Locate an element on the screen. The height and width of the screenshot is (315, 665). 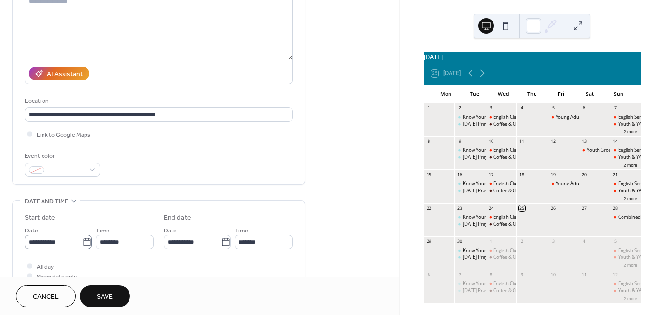
div: 22 is located at coordinates (428, 208).